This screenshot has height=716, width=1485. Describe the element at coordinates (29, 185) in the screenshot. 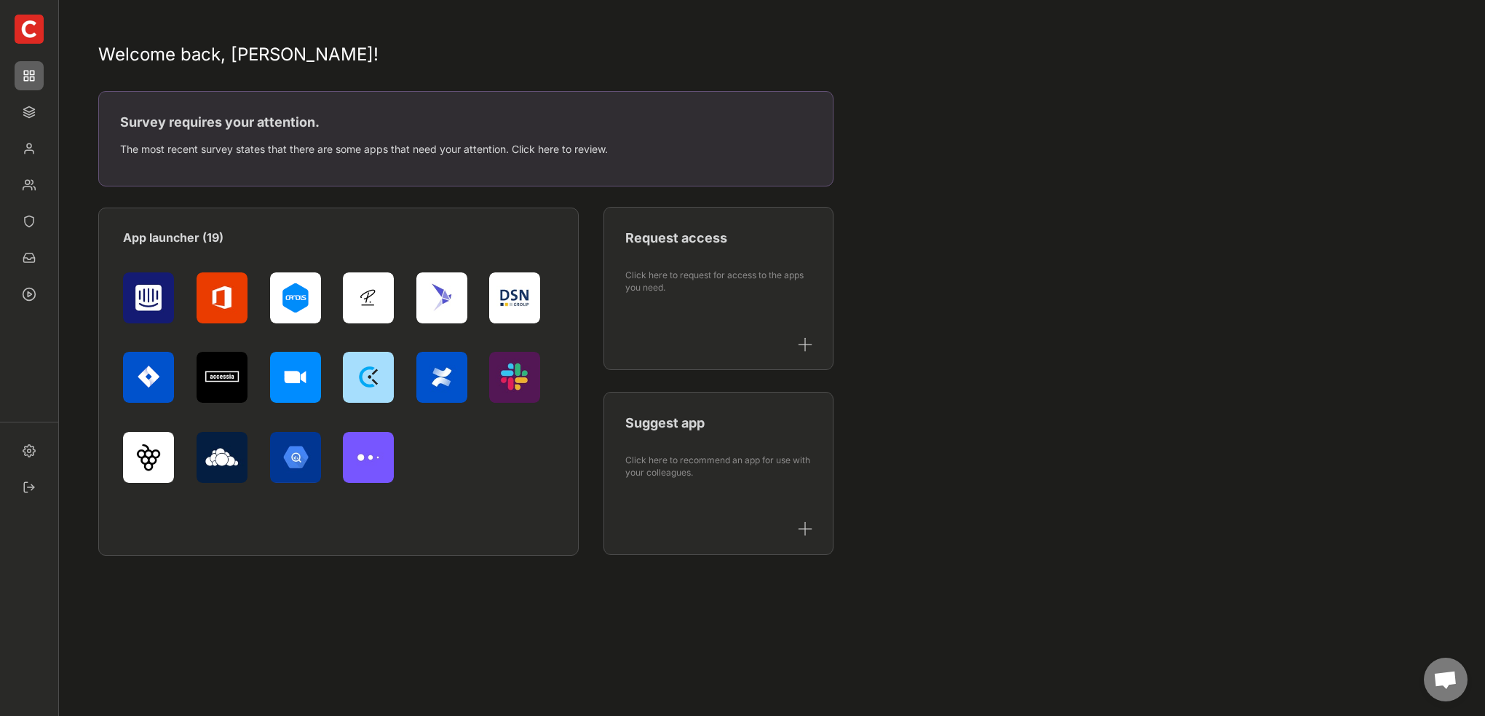

I see `div: Teams/Circles` at that location.